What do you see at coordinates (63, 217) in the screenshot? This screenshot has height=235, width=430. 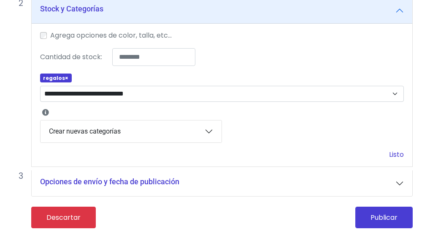 I see `a: Descartar` at bounding box center [63, 217].